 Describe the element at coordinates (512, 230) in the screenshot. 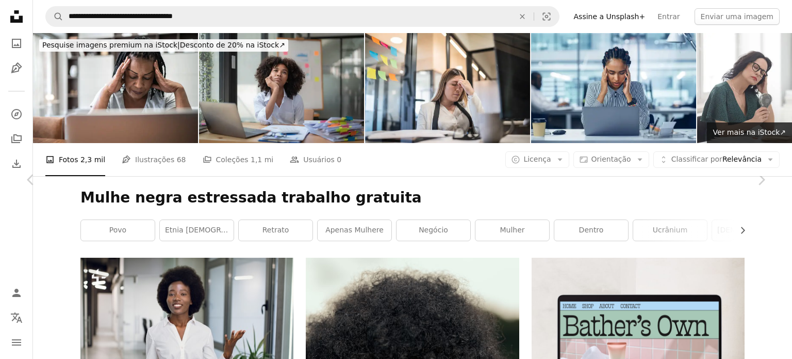

I see `a: mulher` at that location.